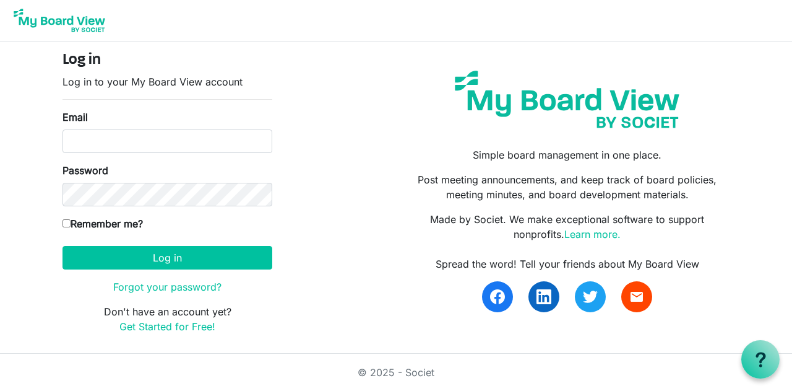  Describe the element at coordinates (568, 187) in the screenshot. I see `p: Post meeting announcements, and keep track of board policies, meeting minutes, and board developm...` at that location.